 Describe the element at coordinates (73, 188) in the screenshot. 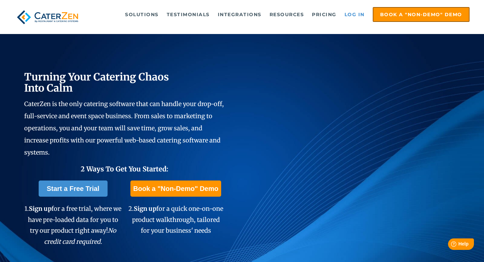

I see `a: Start a Free Trial` at that location.